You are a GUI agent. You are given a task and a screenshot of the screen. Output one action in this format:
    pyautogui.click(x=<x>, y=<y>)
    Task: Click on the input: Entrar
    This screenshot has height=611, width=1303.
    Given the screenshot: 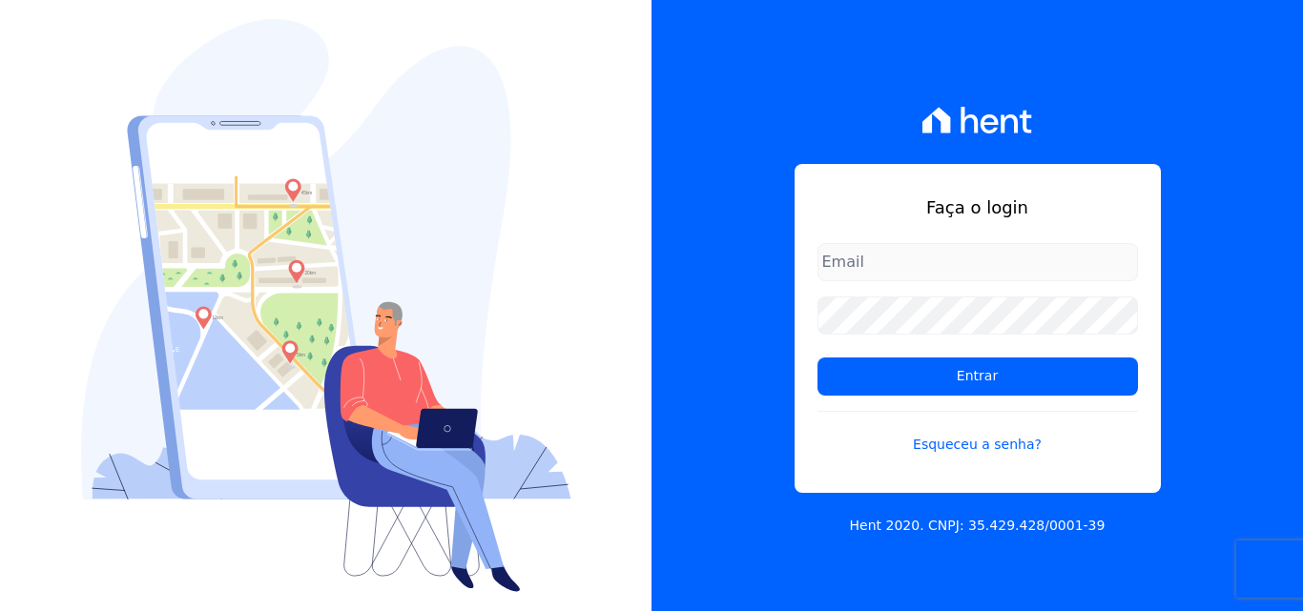 What is the action you would take?
    pyautogui.click(x=977, y=377)
    